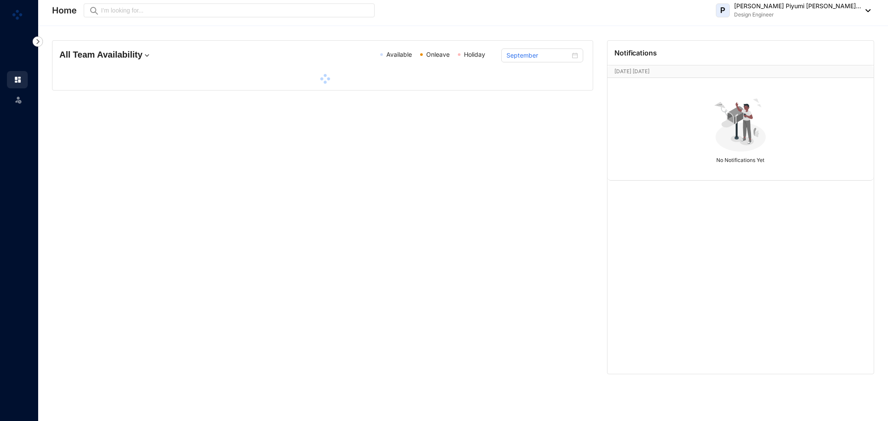 The image size is (888, 421). What do you see at coordinates (474, 54) in the screenshot?
I see `span: Holiday` at bounding box center [474, 54].